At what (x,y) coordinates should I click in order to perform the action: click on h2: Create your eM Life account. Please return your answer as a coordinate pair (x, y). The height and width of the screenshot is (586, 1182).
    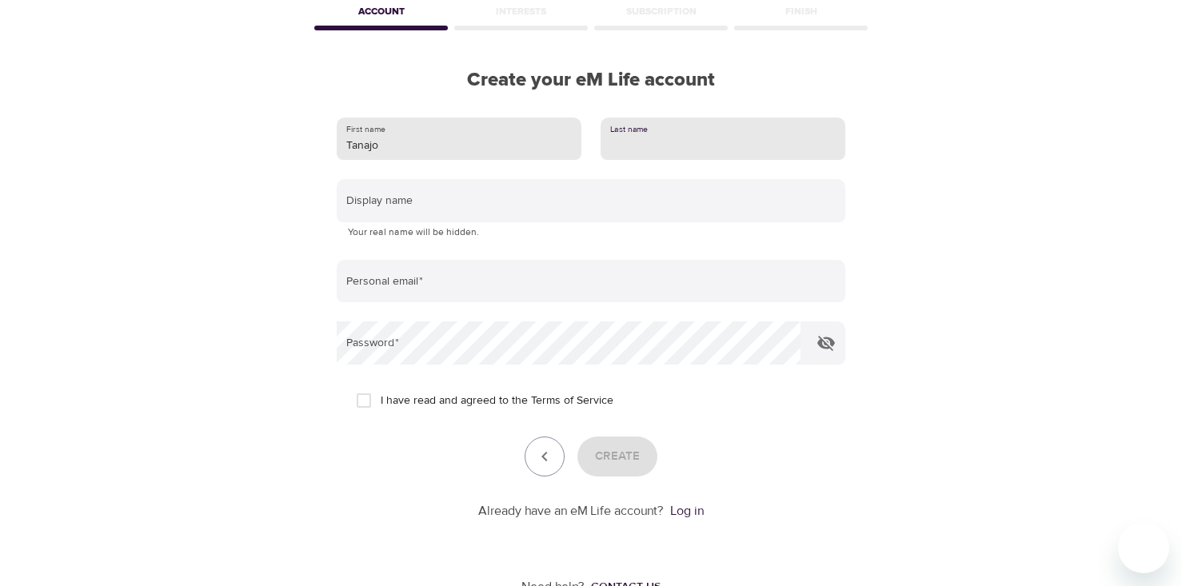
    Looking at the image, I should click on (591, 80).